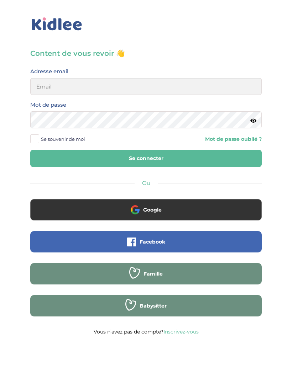 The width and height of the screenshot is (292, 368). What do you see at coordinates (48, 105) in the screenshot?
I see `label: Mot de passe` at bounding box center [48, 105].